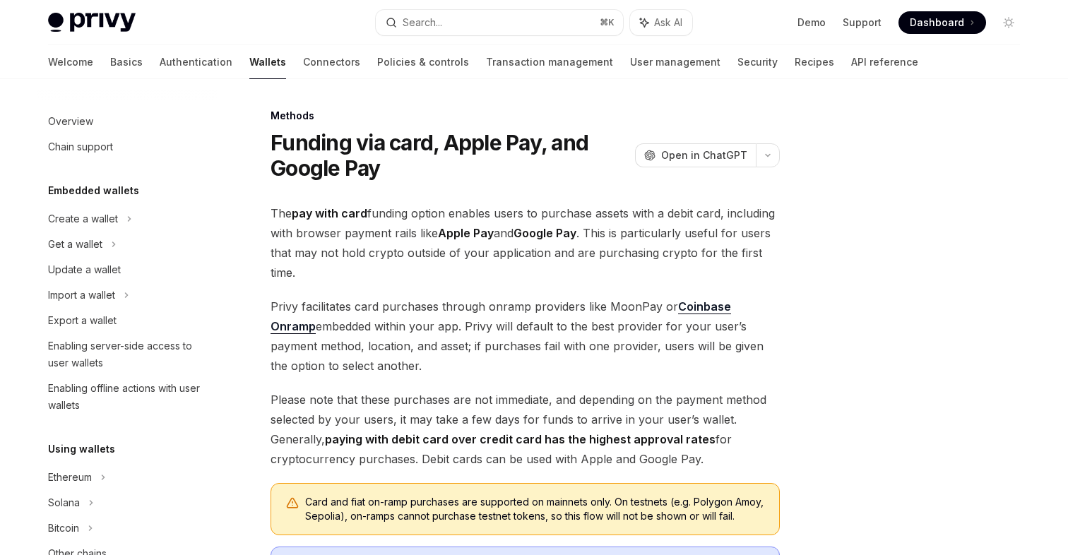  I want to click on a: Enabling offline actions with user wallets, so click(127, 397).